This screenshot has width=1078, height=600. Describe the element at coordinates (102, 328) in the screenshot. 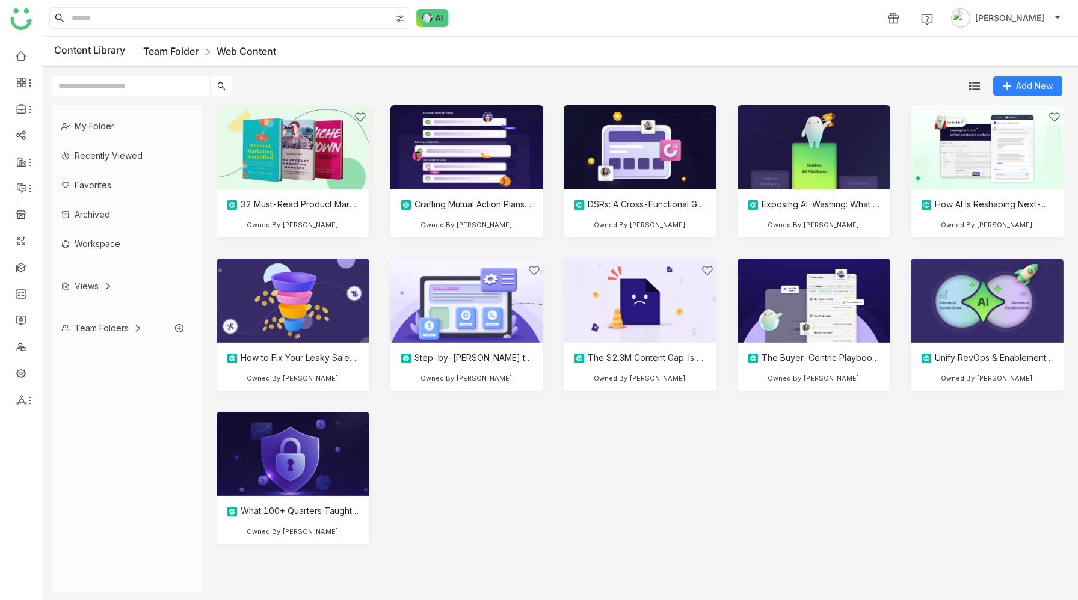

I see `div: Team Folders` at that location.